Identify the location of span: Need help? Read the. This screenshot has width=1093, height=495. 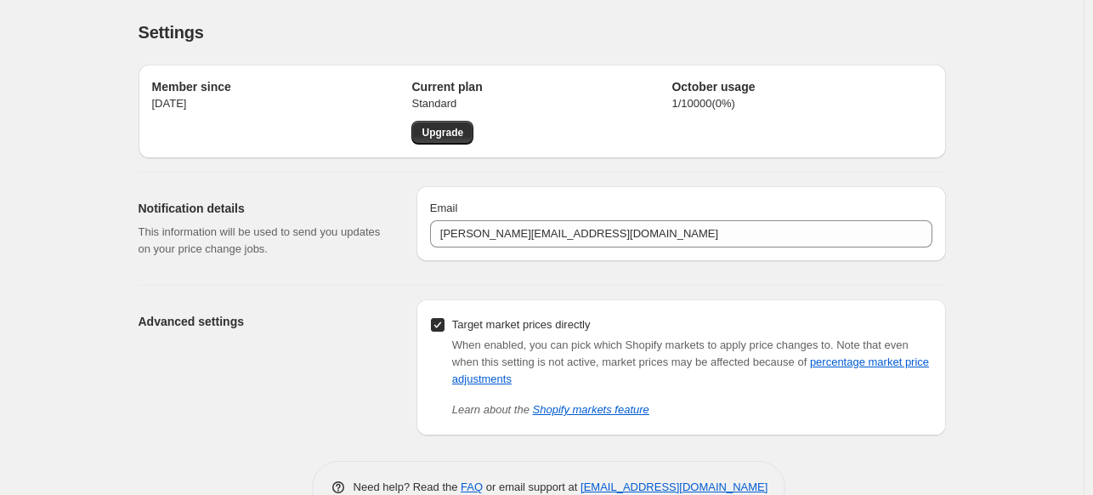
(407, 486).